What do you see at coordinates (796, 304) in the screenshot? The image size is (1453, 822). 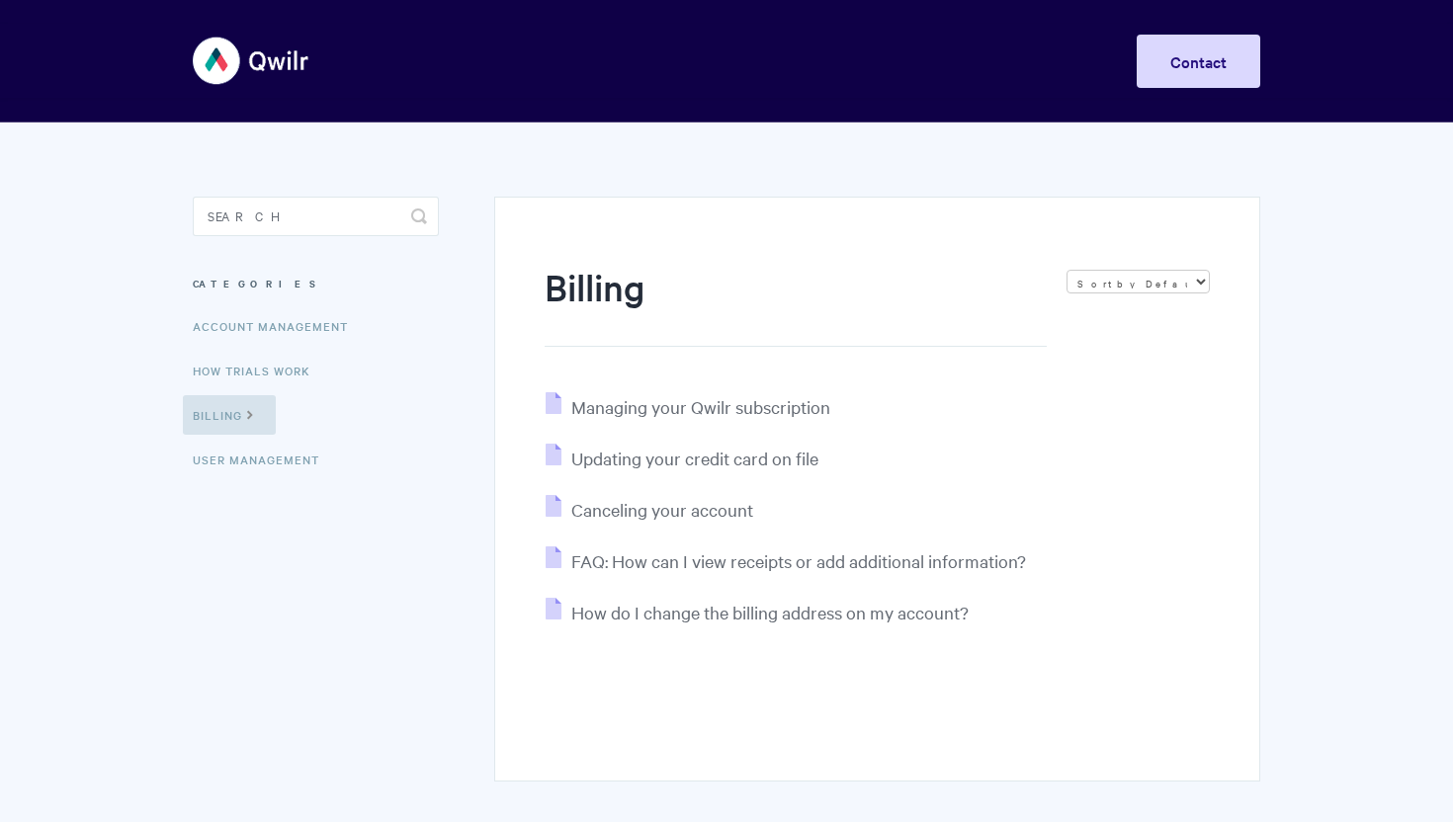 I see `h1: Billing` at bounding box center [796, 304].